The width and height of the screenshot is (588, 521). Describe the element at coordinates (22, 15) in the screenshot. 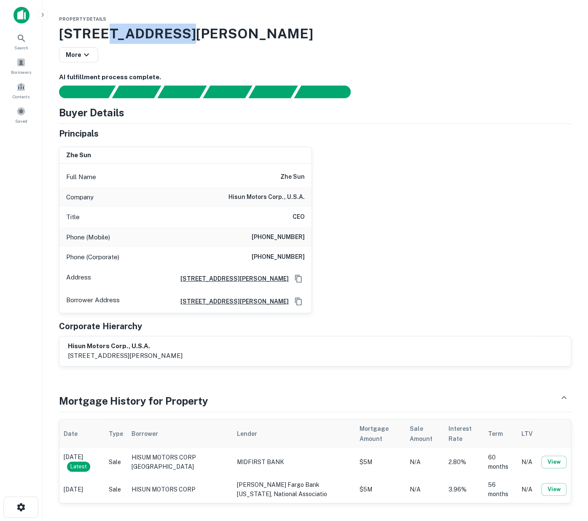

I see `img: capitalize-icon.png` at that location.